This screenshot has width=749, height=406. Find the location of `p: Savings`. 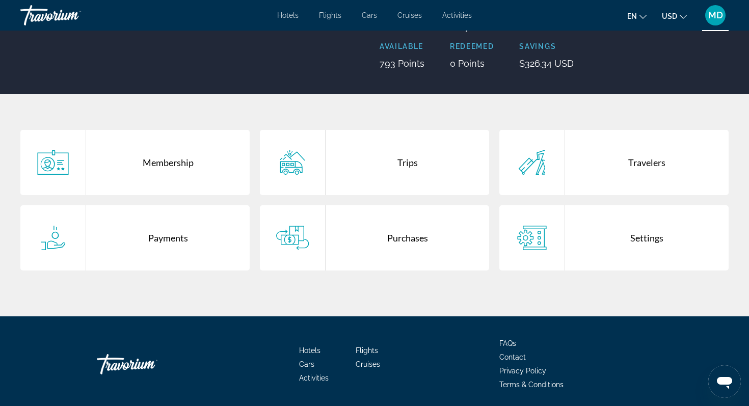

p: Savings is located at coordinates (546, 46).